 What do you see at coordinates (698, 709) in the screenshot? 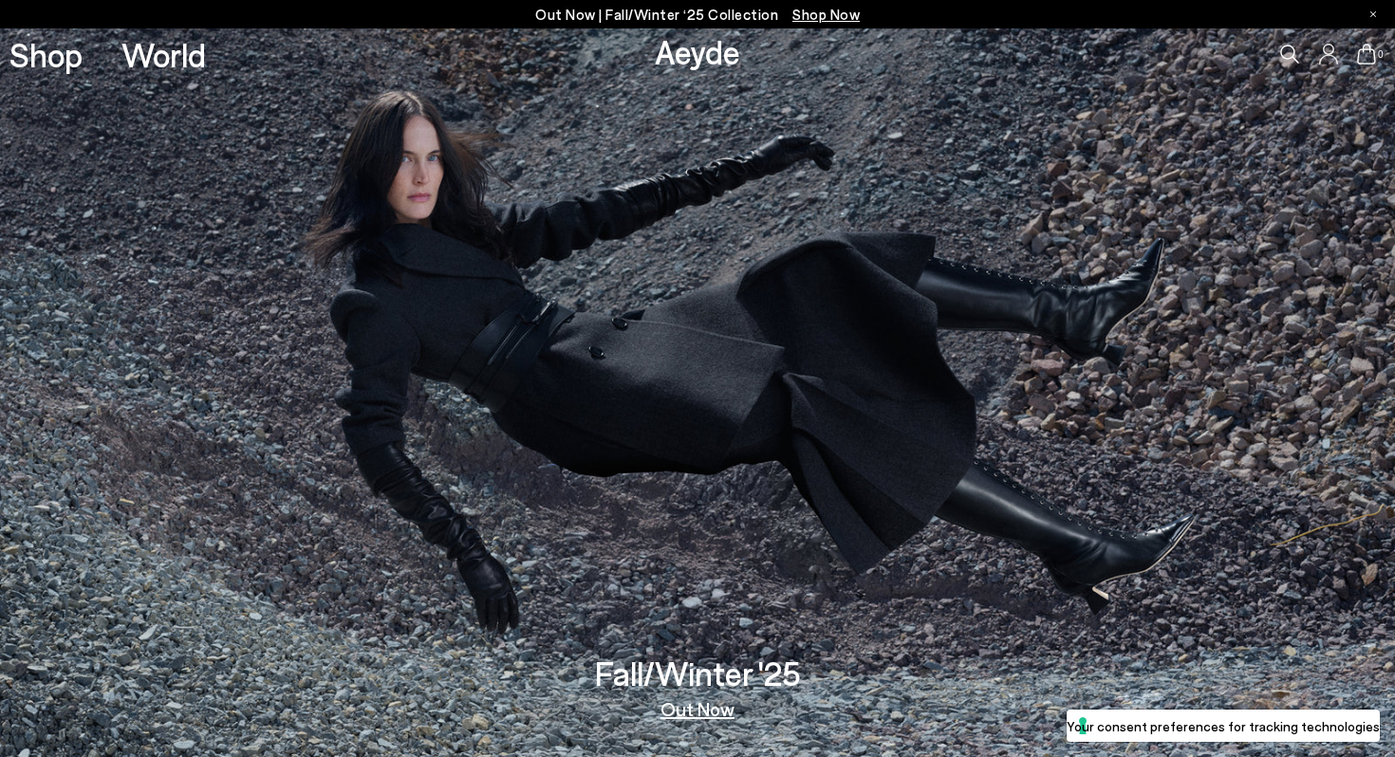
I see `a: Out Now` at bounding box center [698, 709].